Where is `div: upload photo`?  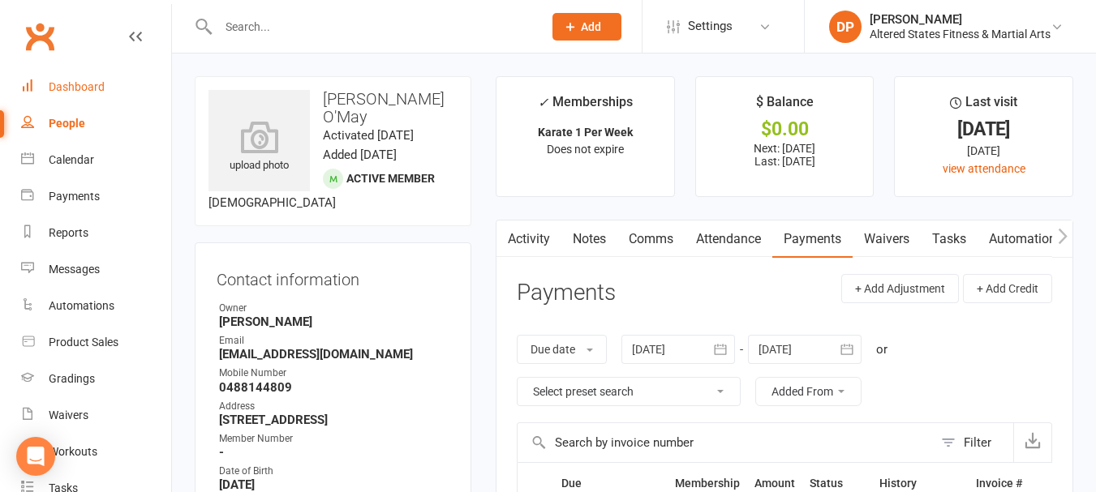
div: upload photo is located at coordinates (259, 148).